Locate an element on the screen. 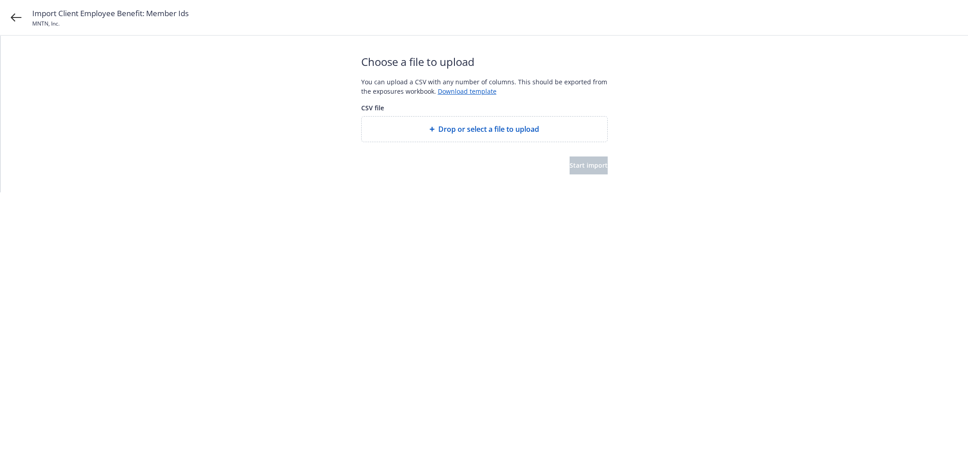 The width and height of the screenshot is (968, 456). span: Import Client Employee Benefit: Member Ids is located at coordinates (110, 13).